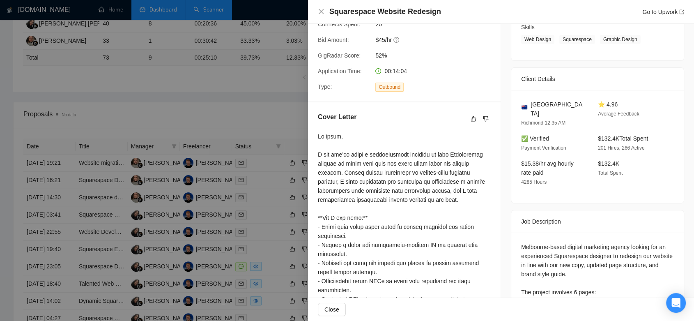 The width and height of the screenshot is (694, 321). What do you see at coordinates (535, 138) in the screenshot?
I see `span: ✅ Verified` at bounding box center [535, 138].